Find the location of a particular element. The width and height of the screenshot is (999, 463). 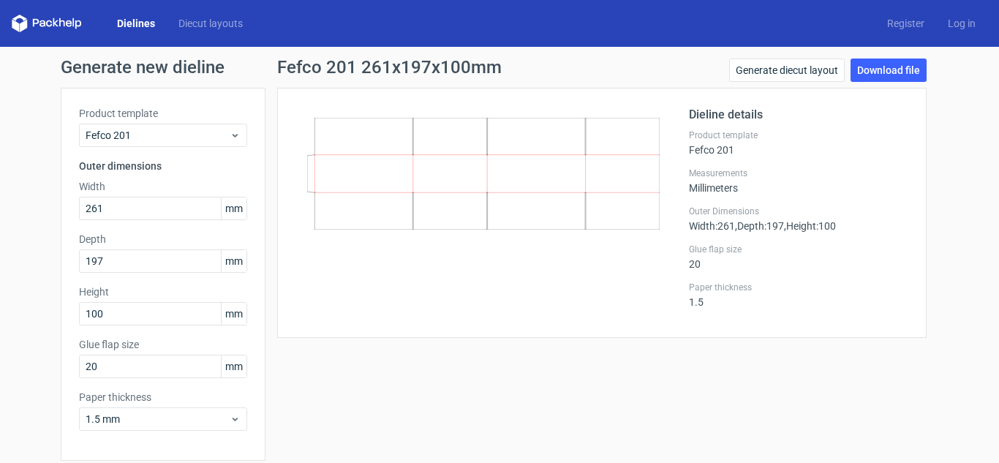

a: Diecut layouts is located at coordinates (211, 23).